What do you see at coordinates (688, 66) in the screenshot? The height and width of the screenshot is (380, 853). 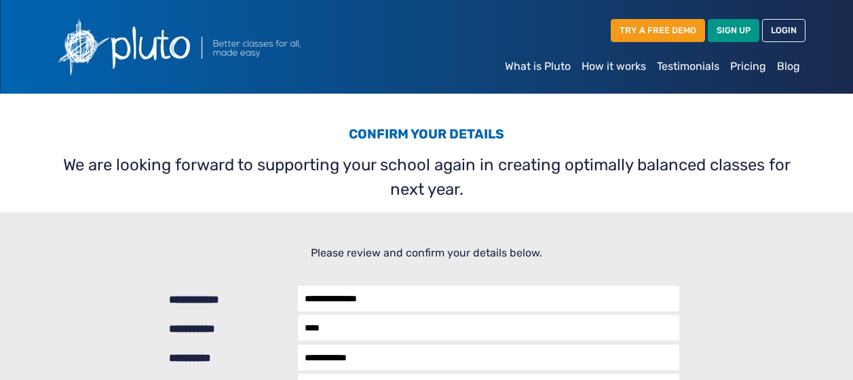 I see `a: Testimonials` at bounding box center [688, 66].